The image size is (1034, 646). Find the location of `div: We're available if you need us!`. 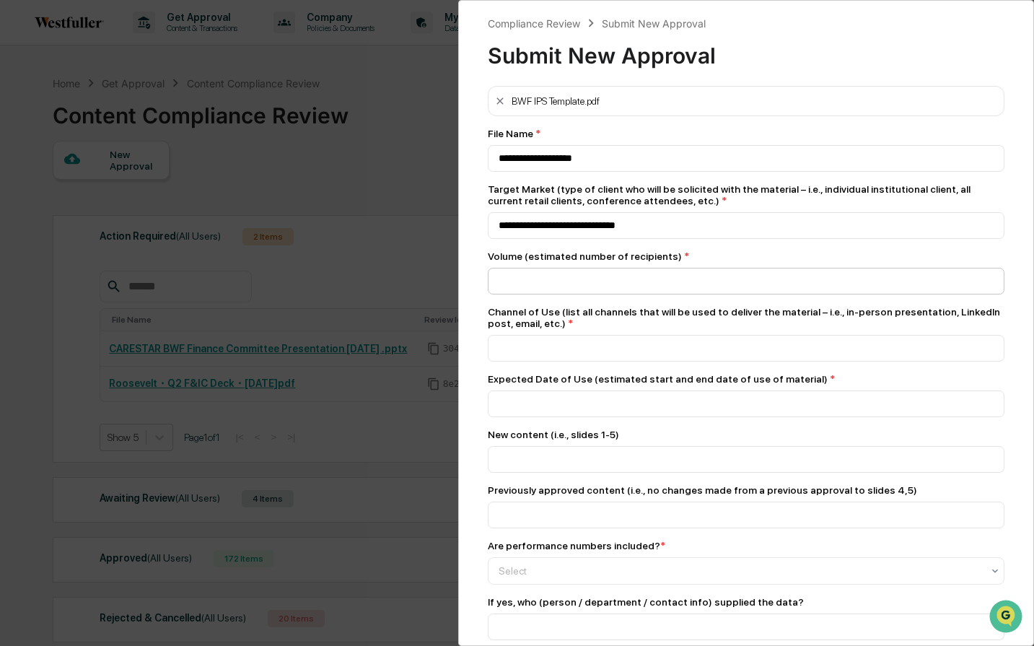

div: We're available if you need us! is located at coordinates (115, 131).